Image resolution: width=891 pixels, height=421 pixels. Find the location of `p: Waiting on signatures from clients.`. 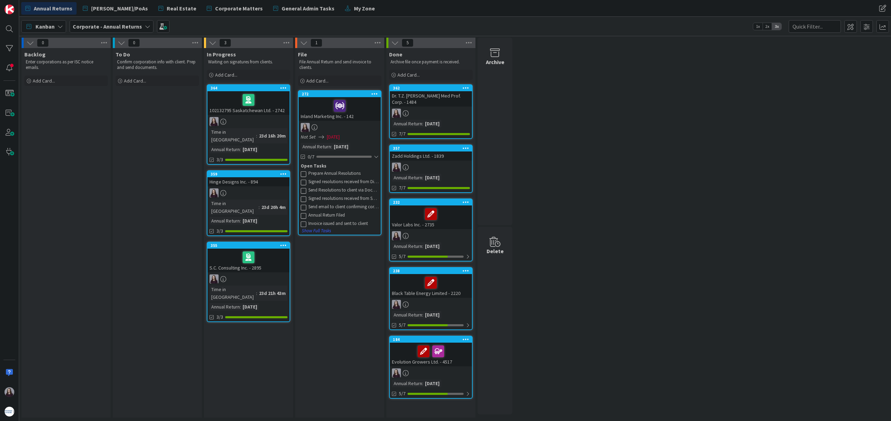

p: Waiting on signatures from clients. is located at coordinates (248, 62).